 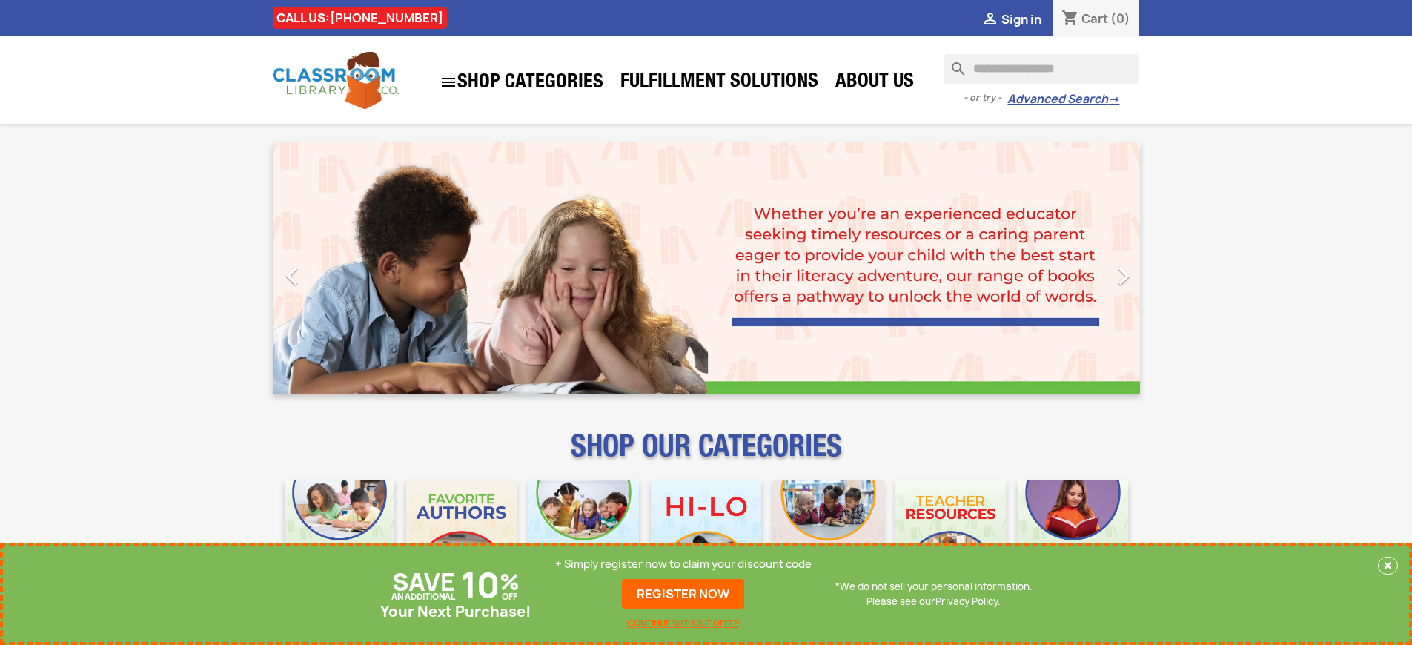 I want to click on a: Fulfillment Solutions, so click(x=719, y=83).